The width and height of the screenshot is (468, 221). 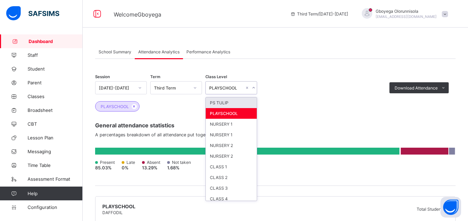 What do you see at coordinates (55, 83) in the screenshot?
I see `span: Parent` at bounding box center [55, 83].